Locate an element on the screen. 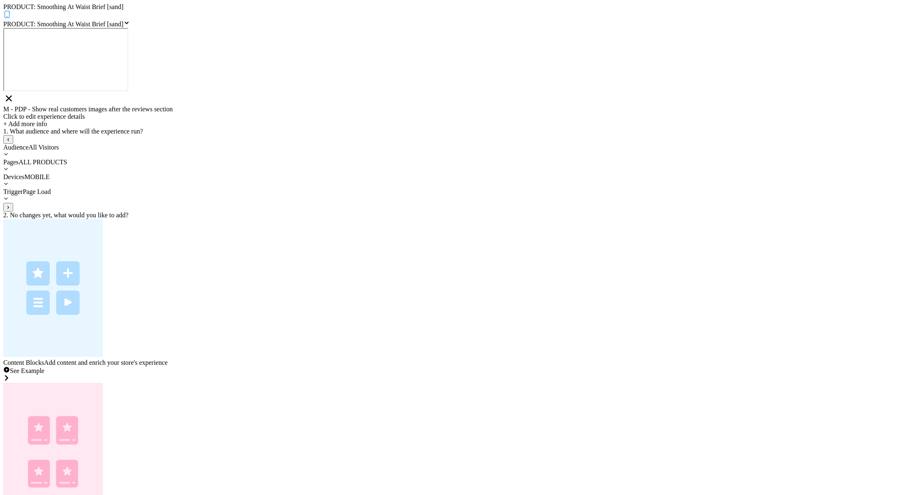  span: All Visitors is located at coordinates (44, 147).